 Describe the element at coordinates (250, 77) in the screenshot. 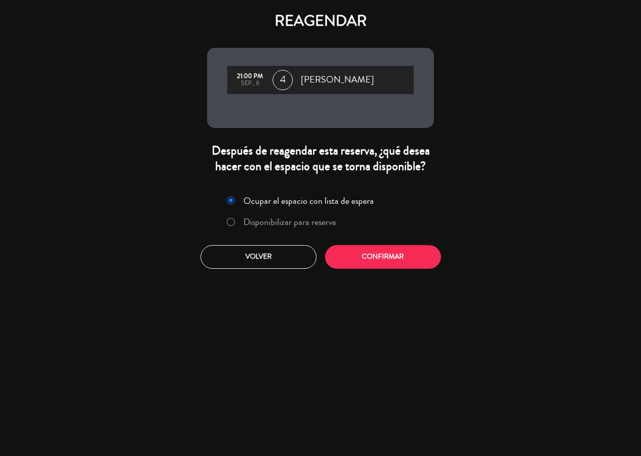

I see `div: 21:00 PM` at that location.